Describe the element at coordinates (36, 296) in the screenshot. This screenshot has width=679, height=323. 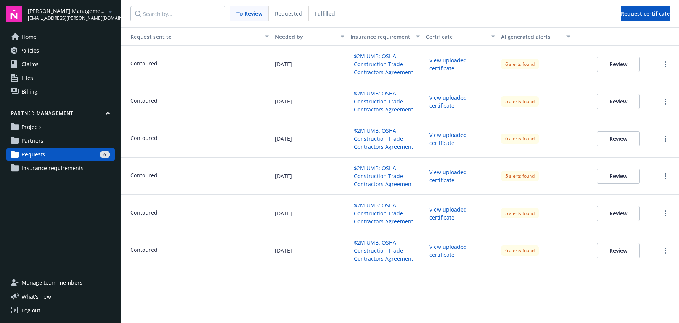
I see `span: What ' s new` at that location.